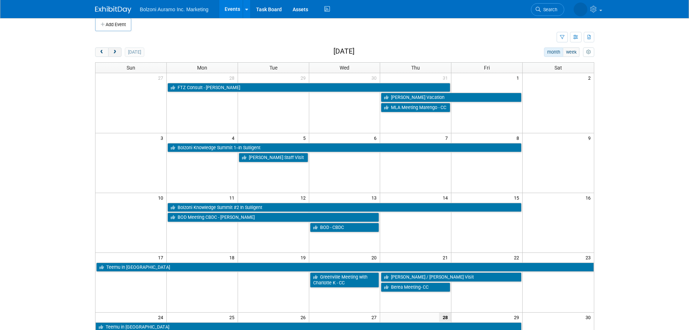 This screenshot has height=330, width=689. Describe the element at coordinates (581, 9) in the screenshot. I see `img: Casey Coats` at that location.